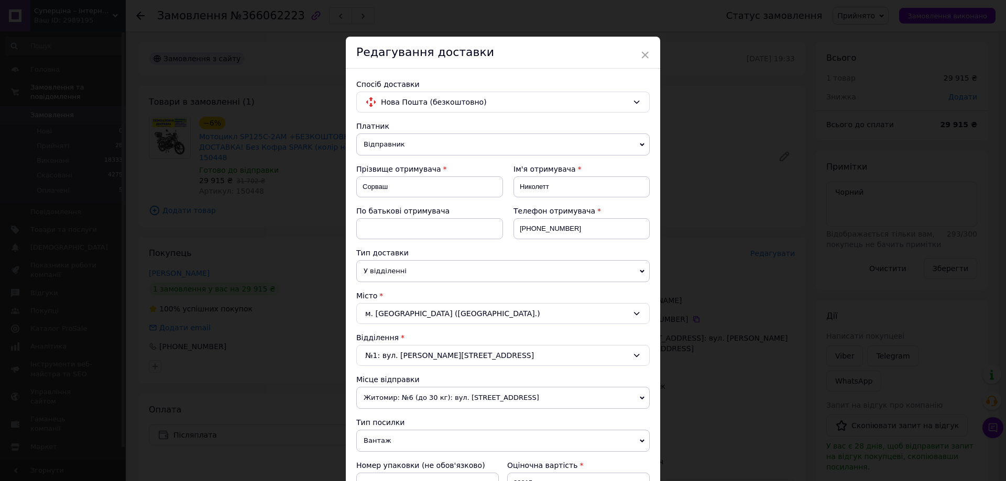 This screenshot has height=481, width=1006. I want to click on div: Редагування доставки, so click(503, 52).